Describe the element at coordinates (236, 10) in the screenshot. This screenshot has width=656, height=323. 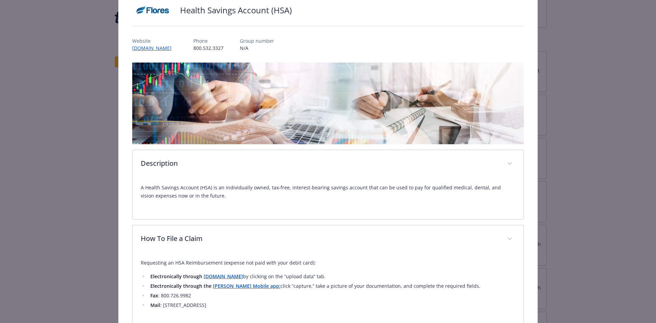
I see `h2: Health Savings Account (HSA)` at that location.